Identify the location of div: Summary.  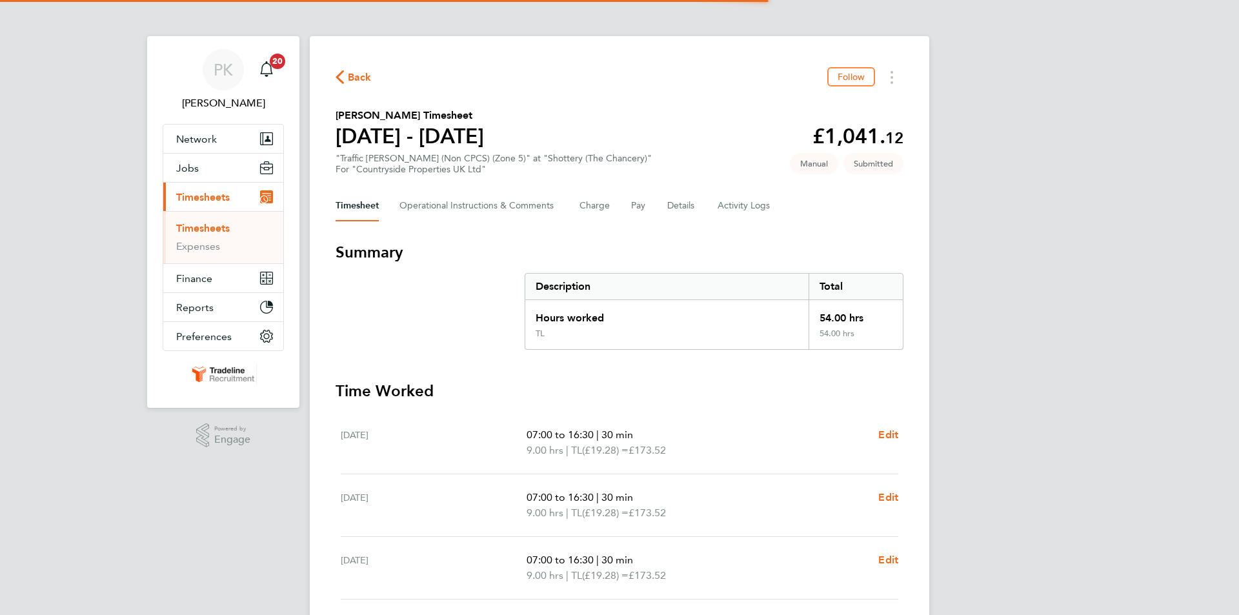
(714, 311).